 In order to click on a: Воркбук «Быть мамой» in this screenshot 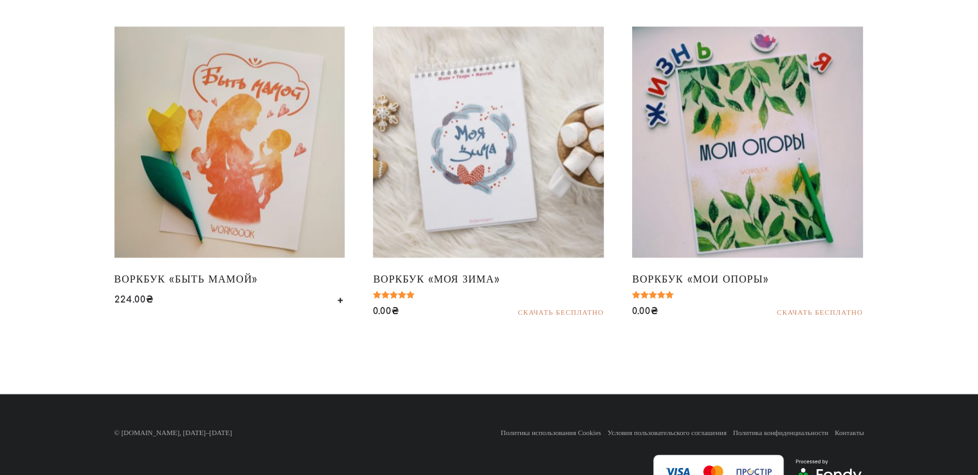, I will do `click(230, 158)`.